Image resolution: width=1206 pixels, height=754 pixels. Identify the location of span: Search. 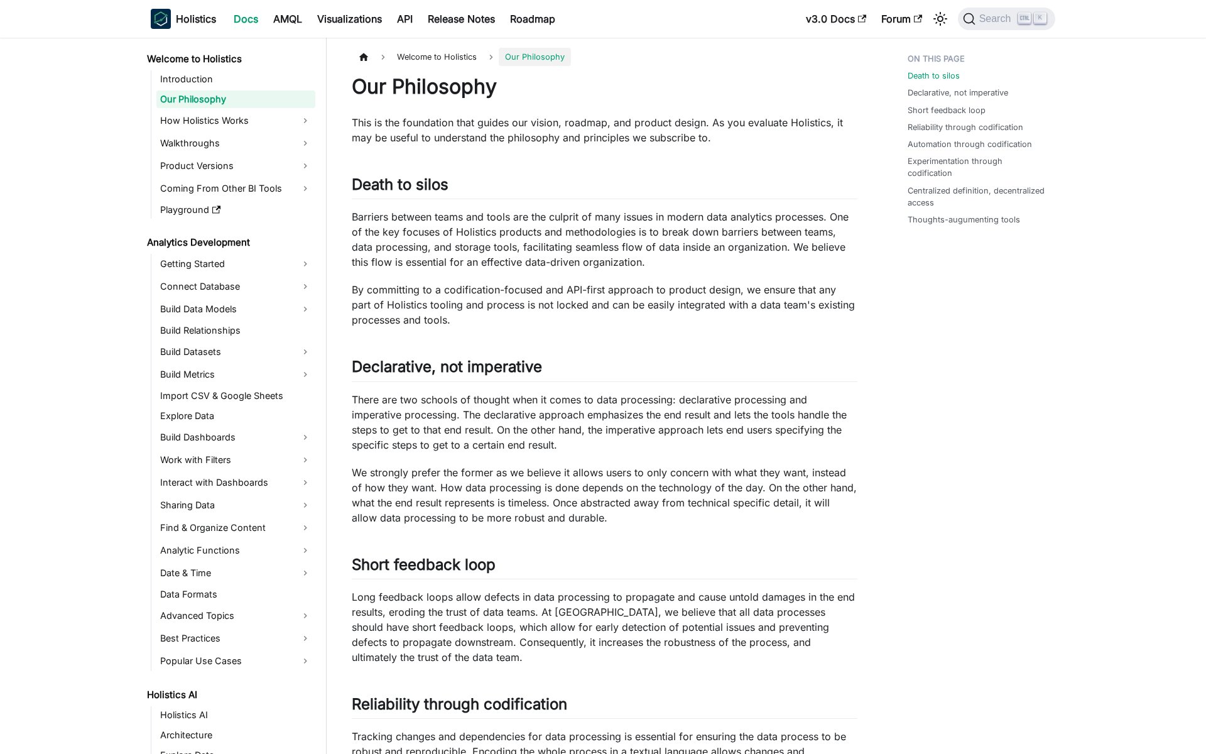
(997, 19).